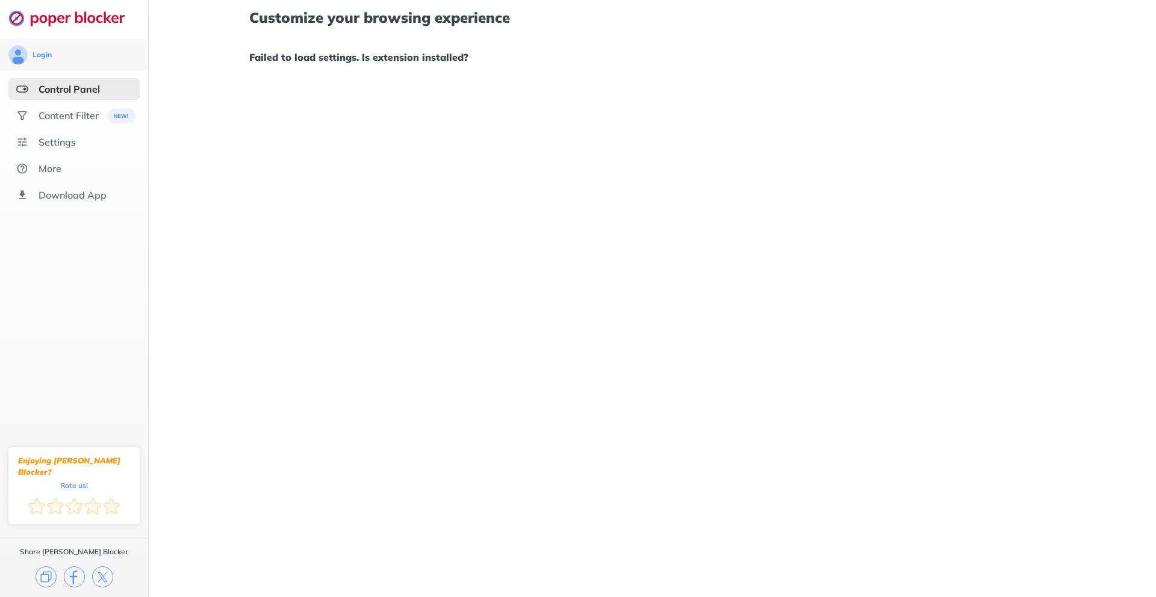 The width and height of the screenshot is (1156, 597). I want to click on img: copy.svg, so click(46, 577).